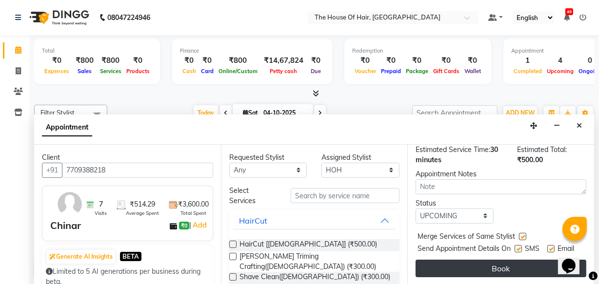 The width and height of the screenshot is (599, 284). I want to click on span: Prepaid, so click(391, 71).